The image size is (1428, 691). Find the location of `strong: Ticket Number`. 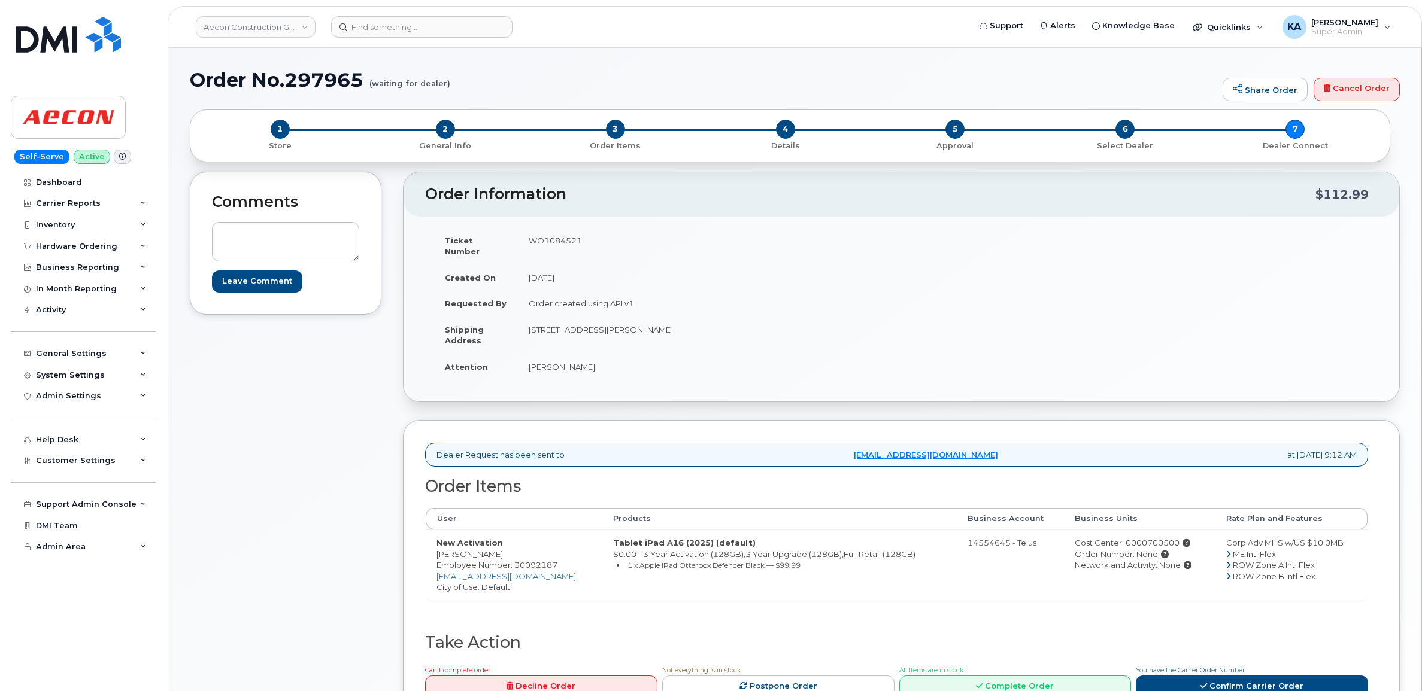

strong: Ticket Number is located at coordinates (462, 246).